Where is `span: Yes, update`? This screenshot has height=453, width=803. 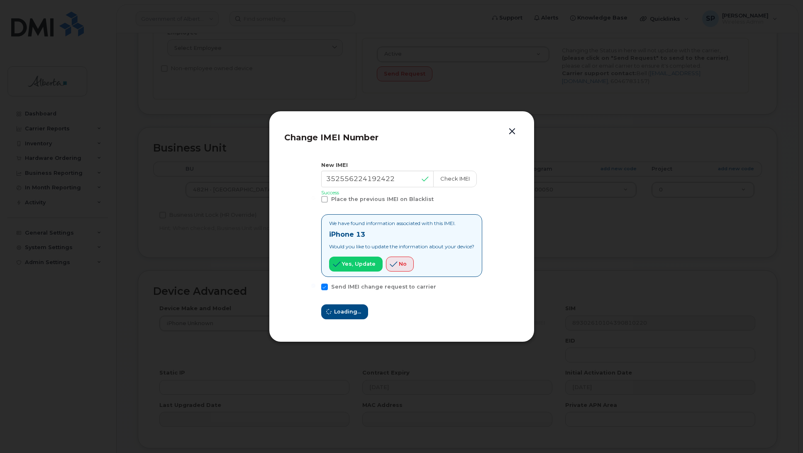
span: Yes, update is located at coordinates (358, 263).